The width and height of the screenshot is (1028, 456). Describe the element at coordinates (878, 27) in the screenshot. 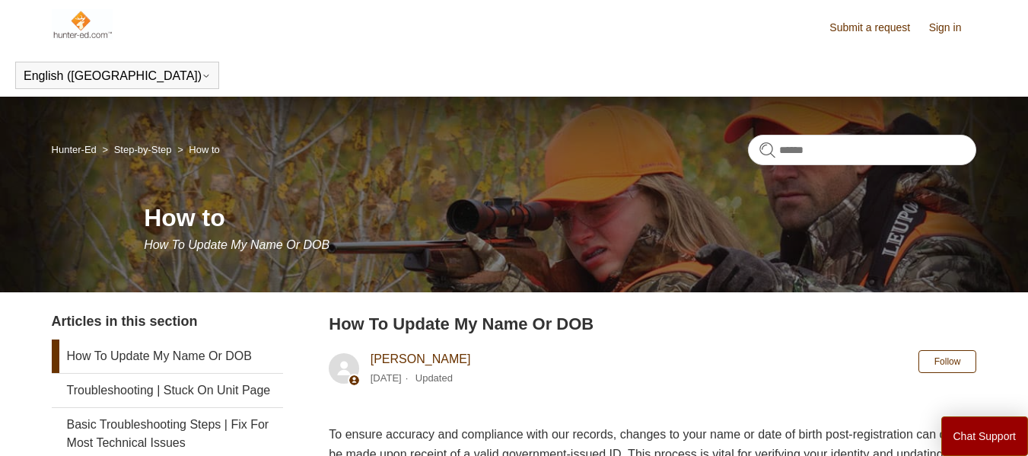

I see `a: Submit a request` at that location.